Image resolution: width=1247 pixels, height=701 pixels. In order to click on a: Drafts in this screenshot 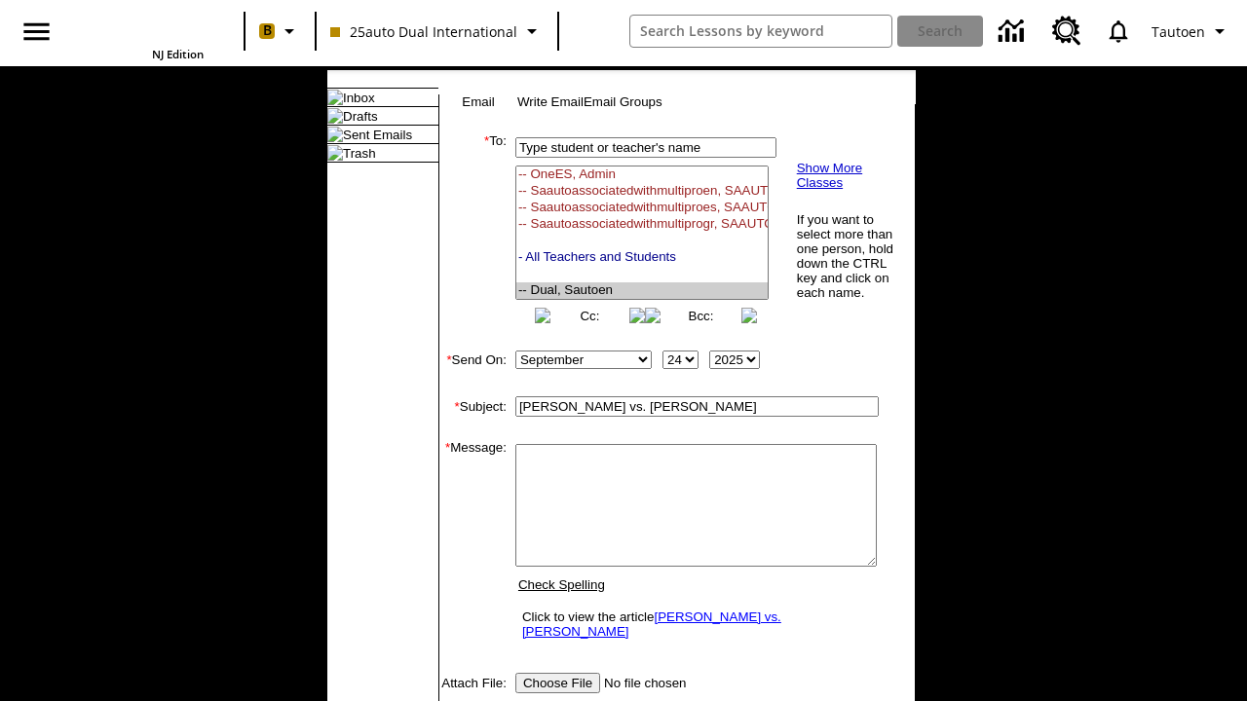, I will do `click(360, 116)`.